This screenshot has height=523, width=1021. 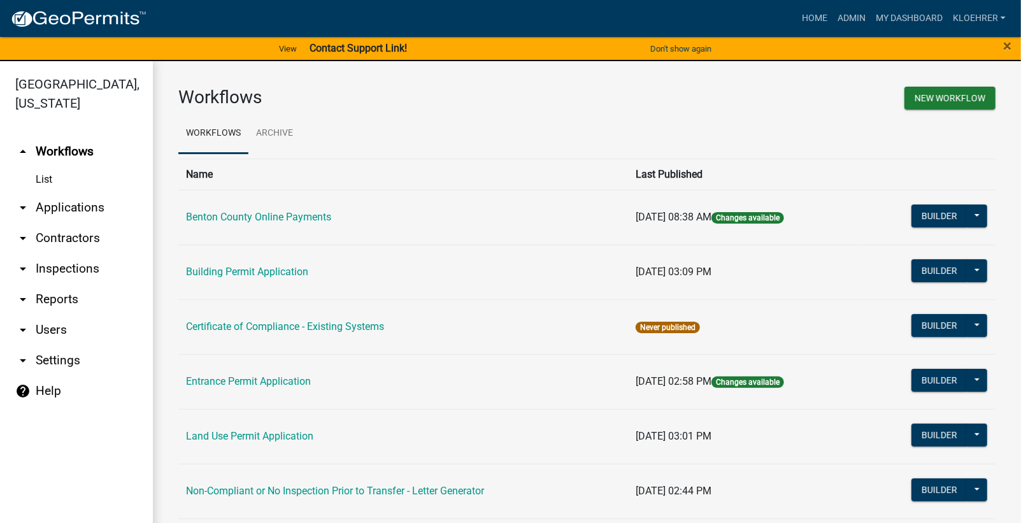 I want to click on a: Workflows, so click(x=213, y=134).